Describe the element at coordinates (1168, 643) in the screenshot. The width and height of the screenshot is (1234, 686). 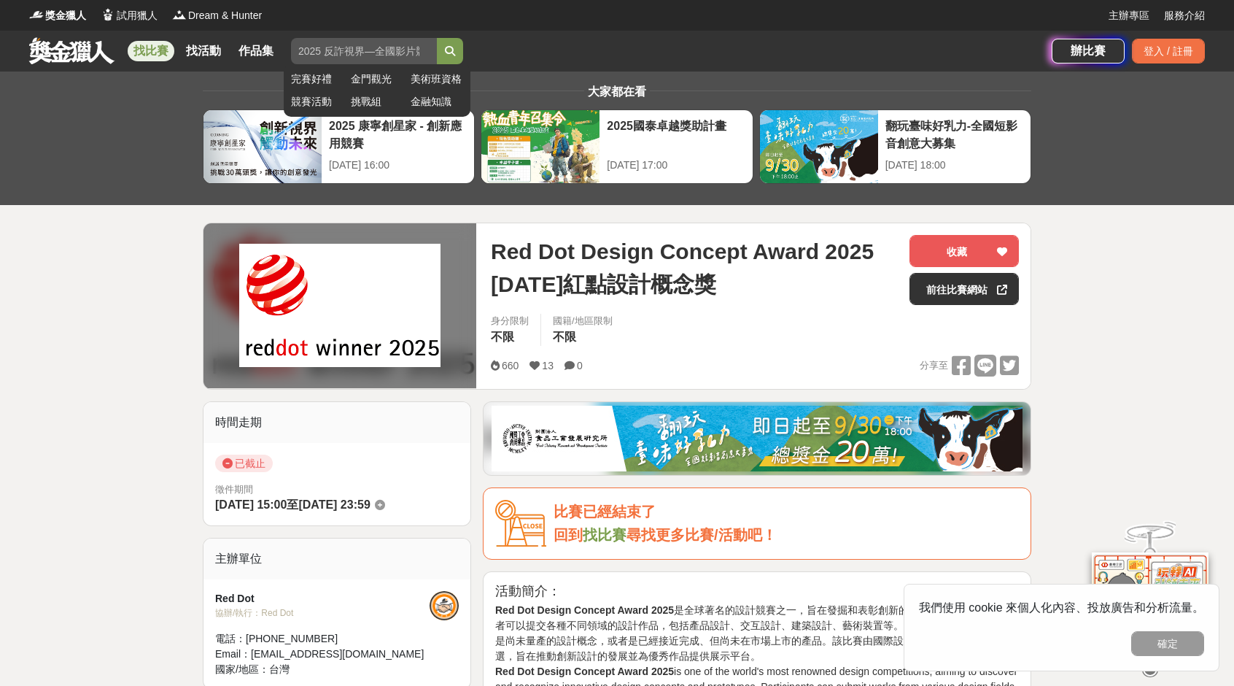
I see `button: 確定` at that location.